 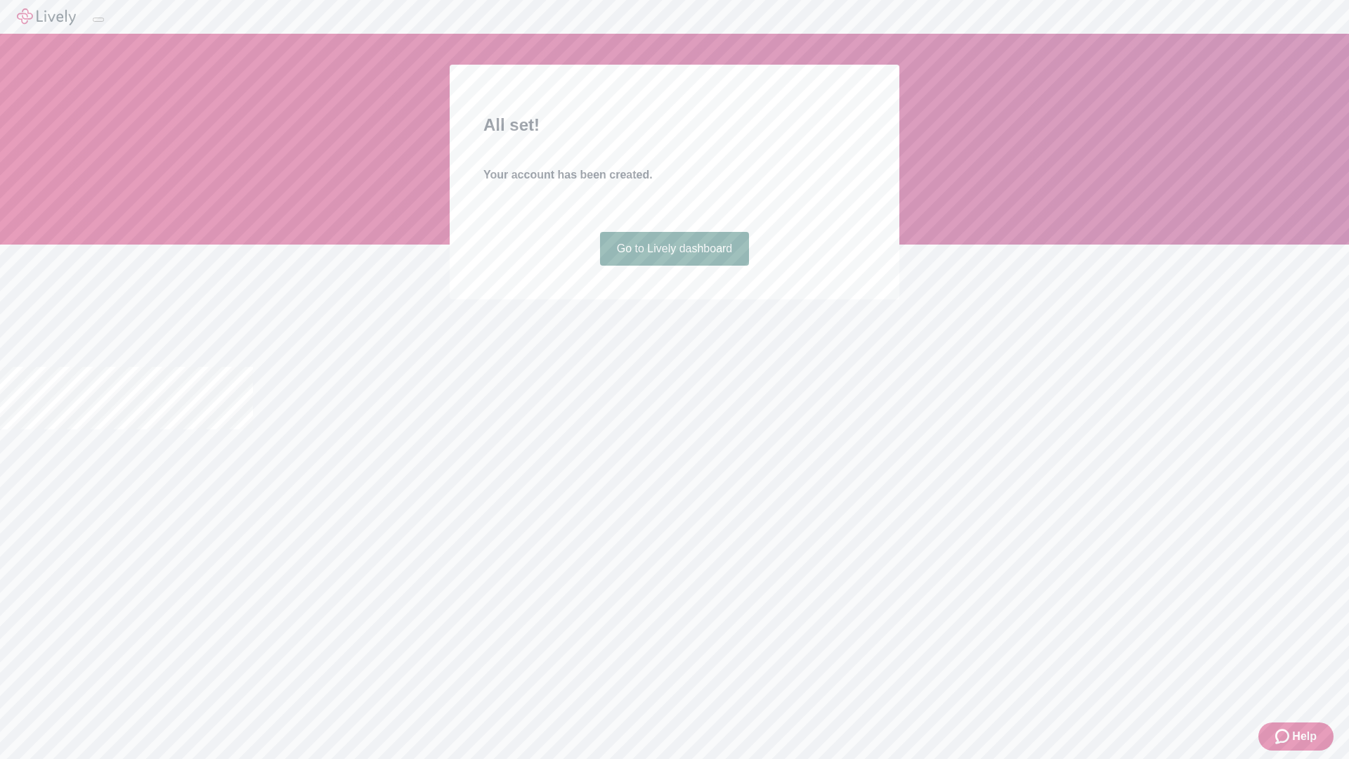 What do you see at coordinates (46, 17) in the screenshot?
I see `img: Lively` at bounding box center [46, 17].